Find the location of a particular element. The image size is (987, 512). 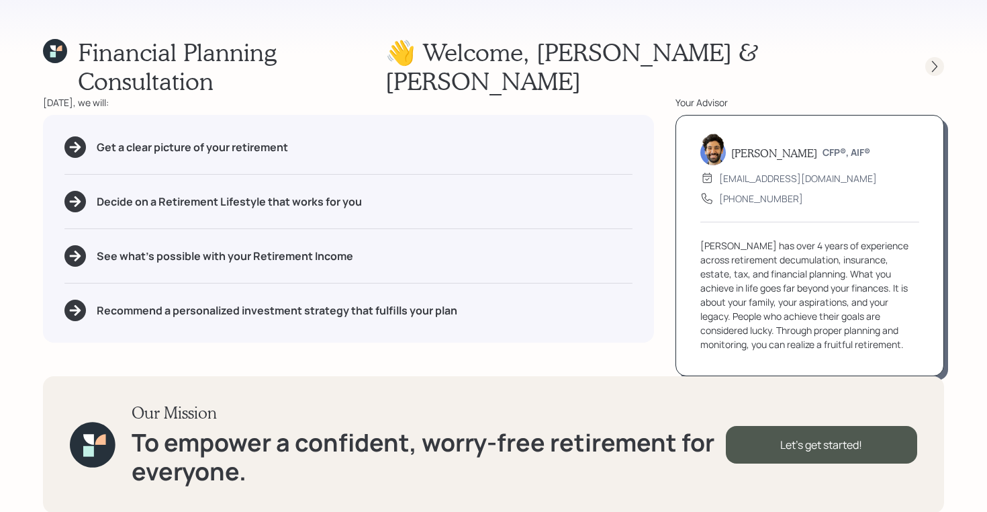

h1: To empower a confident, worry-free retirement for everyone. is located at coordinates (428, 457).